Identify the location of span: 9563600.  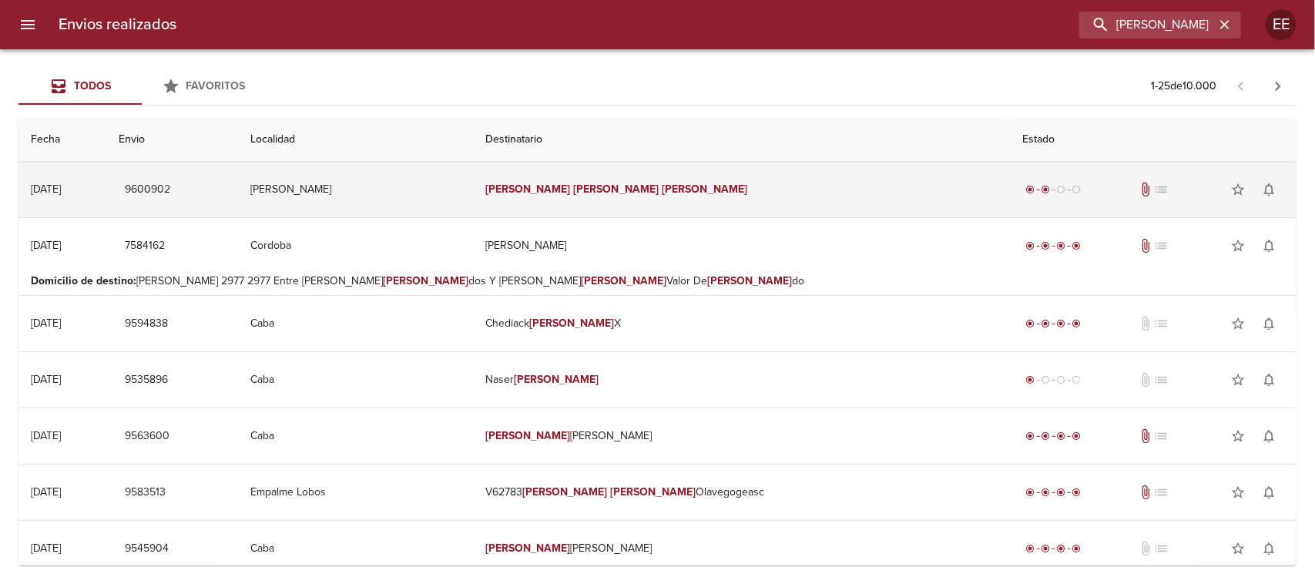
(147, 436).